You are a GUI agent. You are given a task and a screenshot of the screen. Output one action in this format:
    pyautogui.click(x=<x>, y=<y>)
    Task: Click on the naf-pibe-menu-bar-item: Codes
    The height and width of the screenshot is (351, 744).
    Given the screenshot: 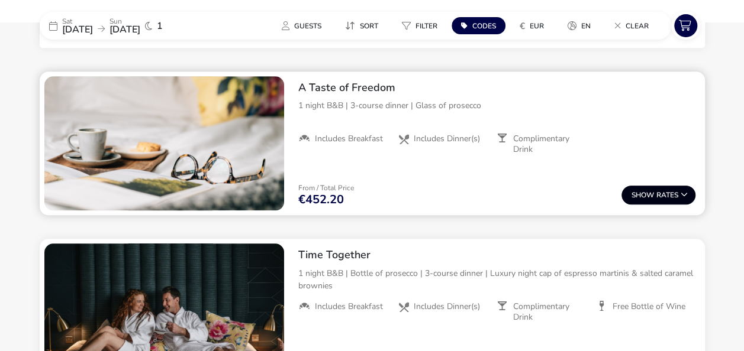 What is the action you would take?
    pyautogui.click(x=480, y=25)
    